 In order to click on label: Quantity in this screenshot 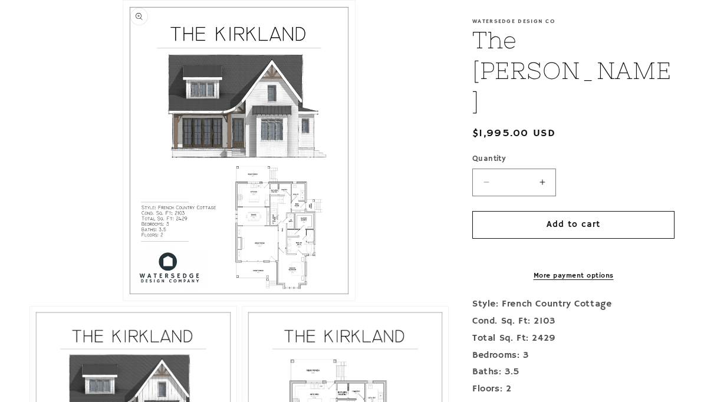, I will do `click(573, 159)`.